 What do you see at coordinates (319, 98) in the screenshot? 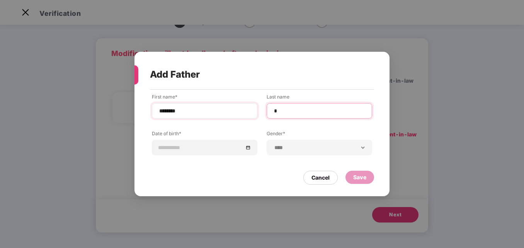
I see `label: Last name` at bounding box center [319, 98].